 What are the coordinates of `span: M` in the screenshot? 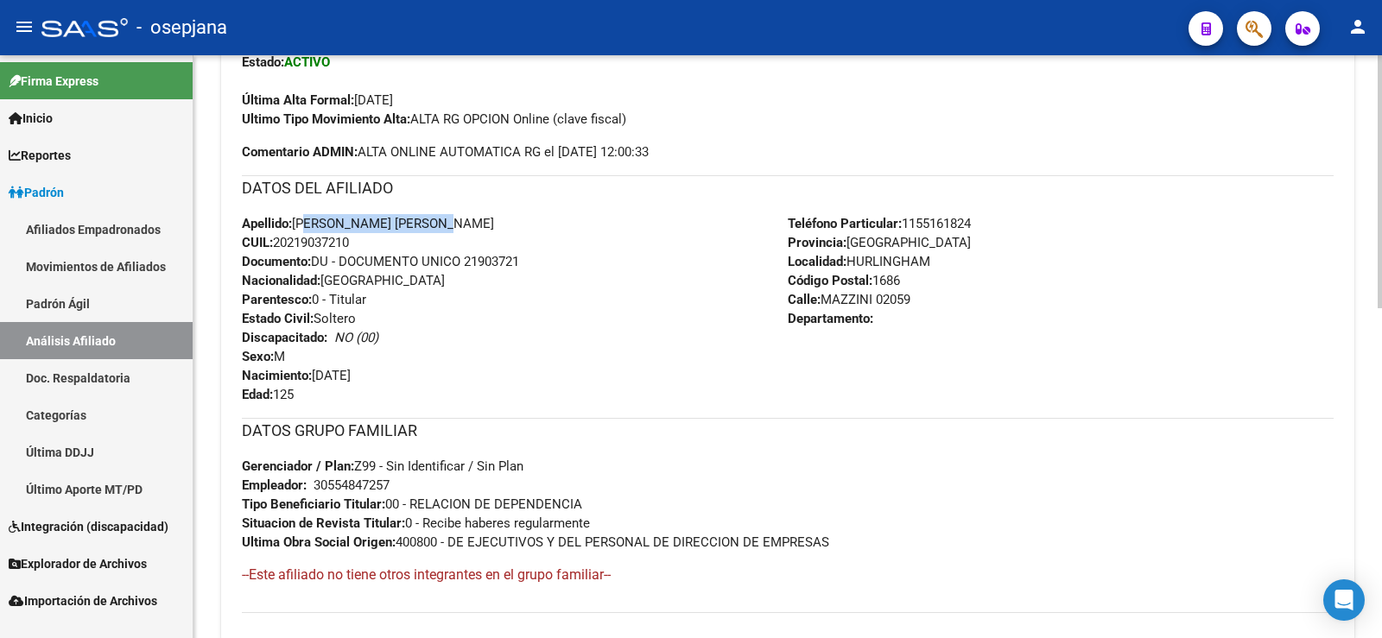 It's located at (263, 357).